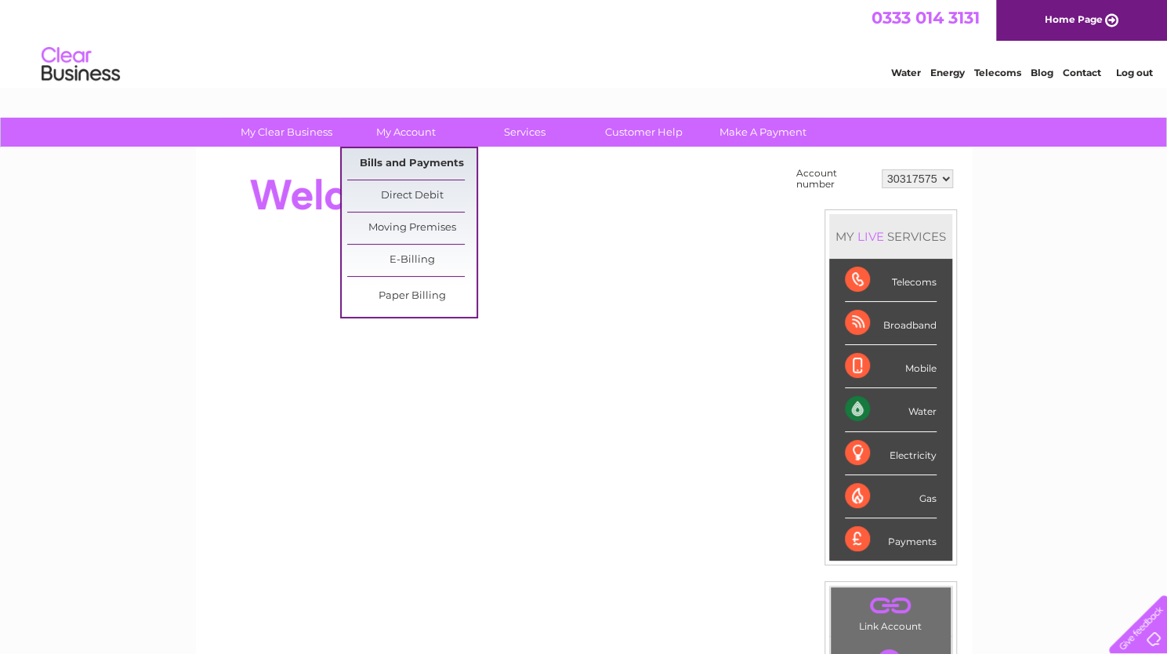 Image resolution: width=1167 pixels, height=654 pixels. What do you see at coordinates (835, 179) in the screenshot?
I see `td: Account number` at bounding box center [835, 179].